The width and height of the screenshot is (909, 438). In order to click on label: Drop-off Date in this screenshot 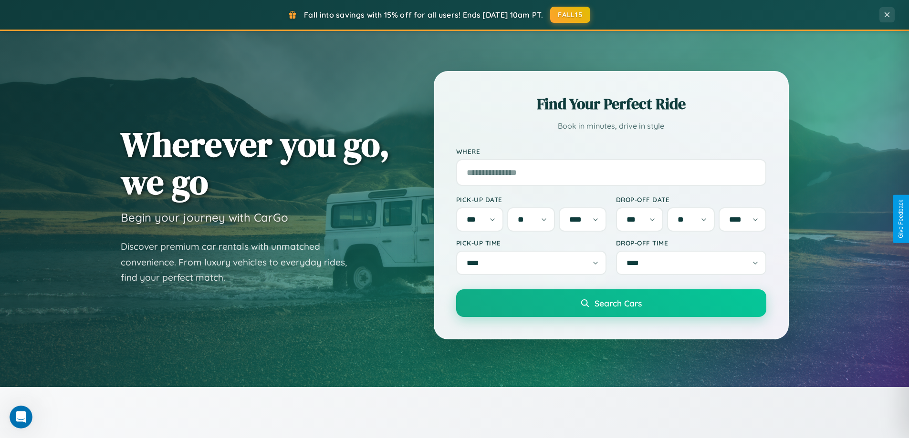, I will do `click(691, 199)`.